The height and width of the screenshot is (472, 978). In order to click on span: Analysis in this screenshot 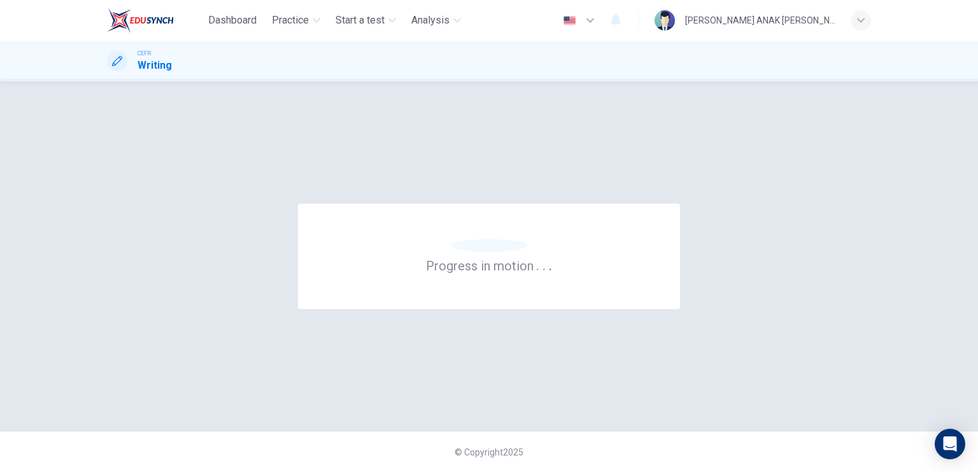, I will do `click(430, 20)`.